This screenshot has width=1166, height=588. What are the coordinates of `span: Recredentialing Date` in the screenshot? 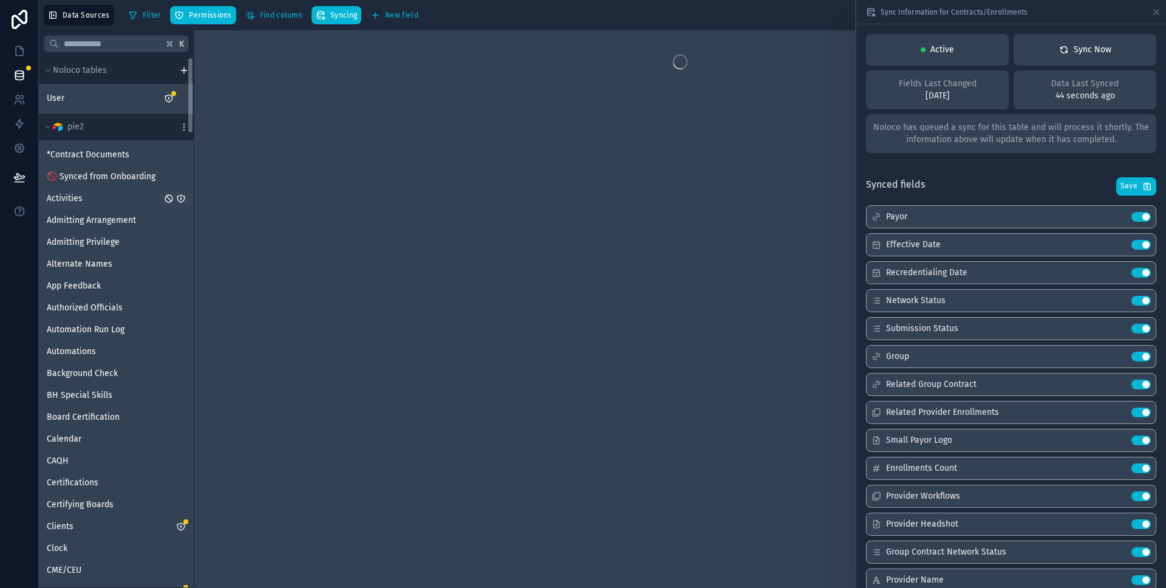 It's located at (927, 273).